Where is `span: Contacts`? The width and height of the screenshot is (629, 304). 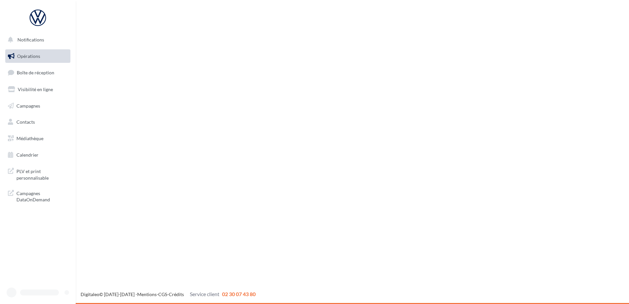
span: Contacts is located at coordinates (26, 122).